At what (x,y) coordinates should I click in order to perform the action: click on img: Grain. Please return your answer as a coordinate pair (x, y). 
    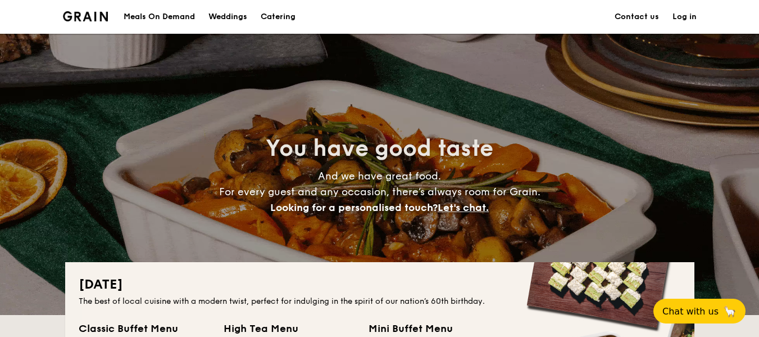
    Looking at the image, I should click on (85, 16).